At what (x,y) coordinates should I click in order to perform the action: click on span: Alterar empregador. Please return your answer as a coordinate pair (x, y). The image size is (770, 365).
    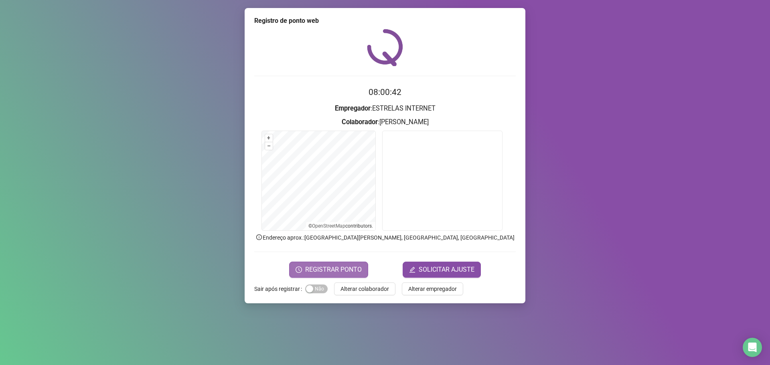
    Looking at the image, I should click on (432, 289).